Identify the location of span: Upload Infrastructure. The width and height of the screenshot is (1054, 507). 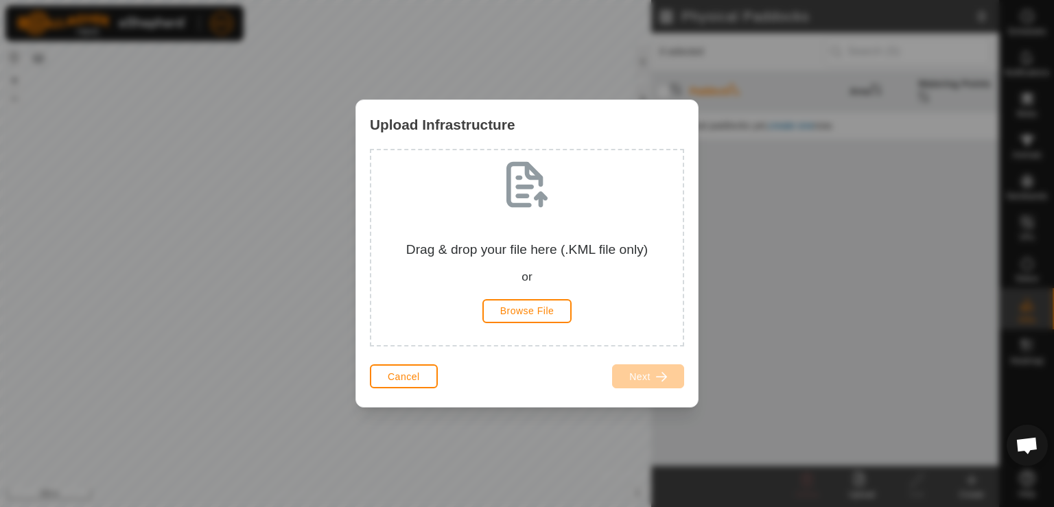
(442, 124).